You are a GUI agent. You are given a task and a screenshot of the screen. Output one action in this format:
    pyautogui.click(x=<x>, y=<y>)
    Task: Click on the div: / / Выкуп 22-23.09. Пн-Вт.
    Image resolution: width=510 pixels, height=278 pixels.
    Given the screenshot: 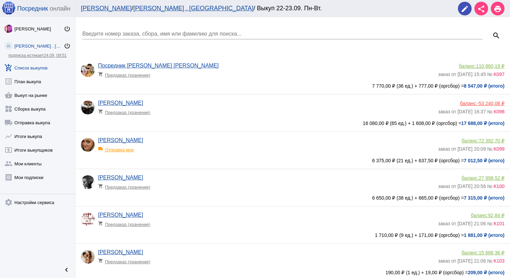 What is the action you would take?
    pyautogui.click(x=266, y=8)
    